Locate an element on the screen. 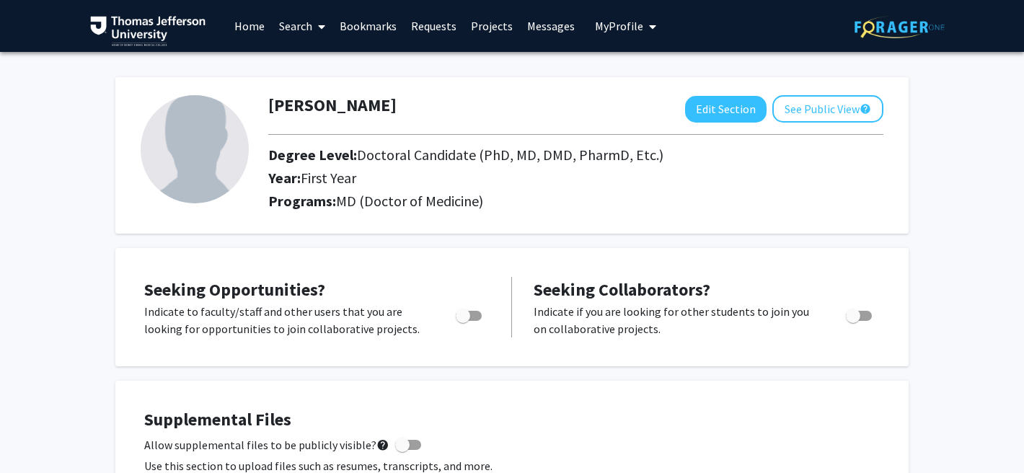  img: Thomas Jefferson University Logo is located at coordinates (148, 31).